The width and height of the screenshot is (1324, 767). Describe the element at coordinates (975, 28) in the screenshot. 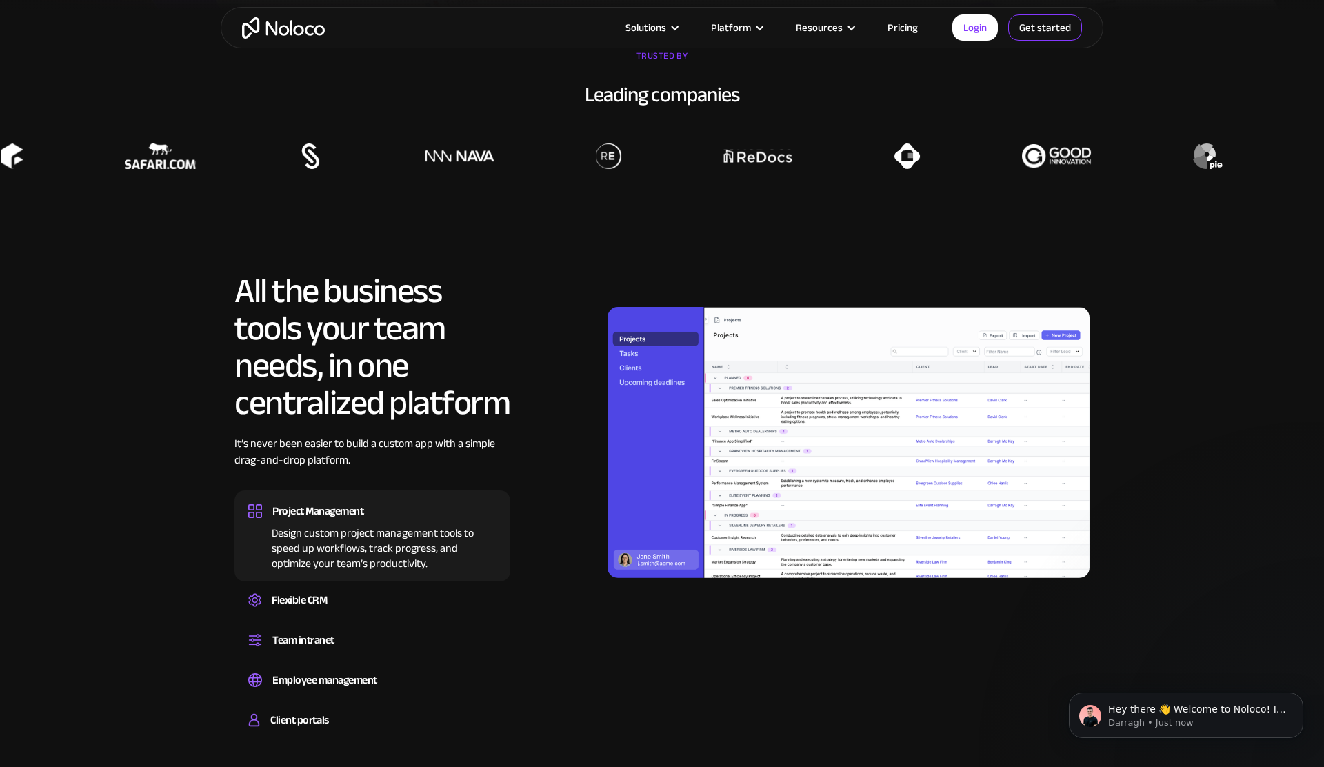

I see `a: Login` at that location.